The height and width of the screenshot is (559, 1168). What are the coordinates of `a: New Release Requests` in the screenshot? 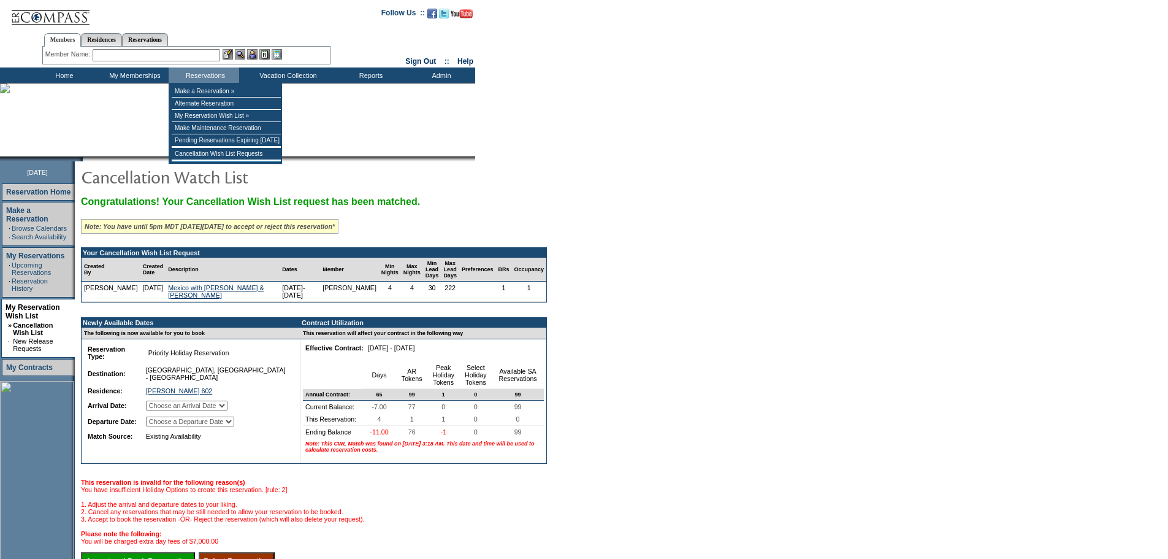 It's located at (32, 345).